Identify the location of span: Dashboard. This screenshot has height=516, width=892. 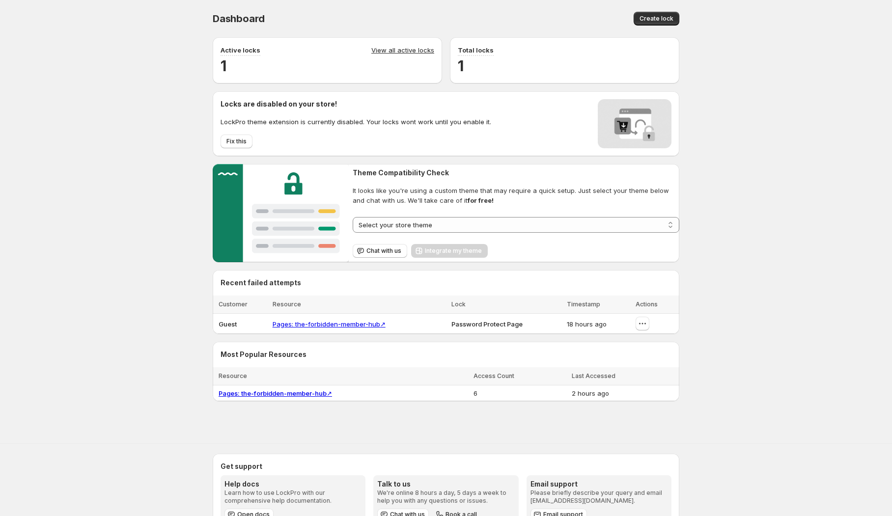
(239, 19).